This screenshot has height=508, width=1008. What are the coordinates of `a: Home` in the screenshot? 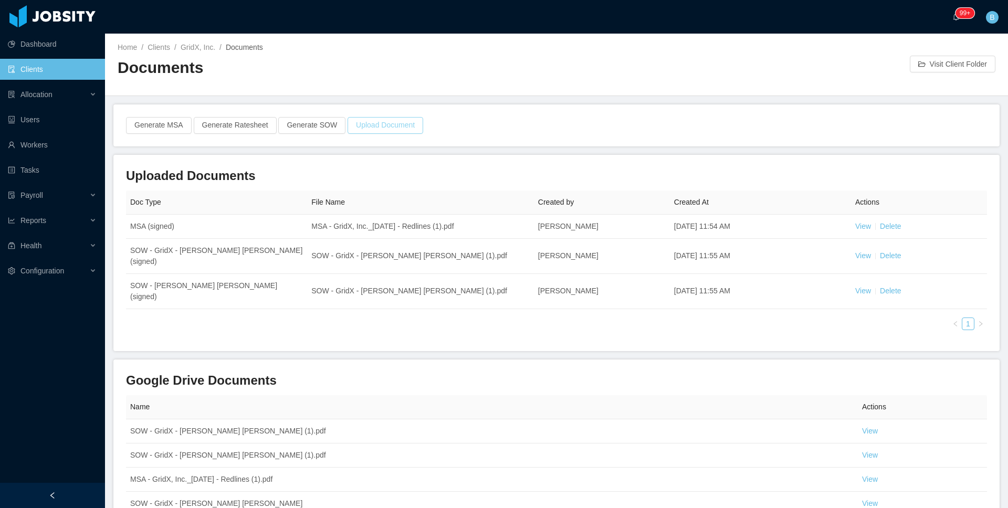 It's located at (127, 47).